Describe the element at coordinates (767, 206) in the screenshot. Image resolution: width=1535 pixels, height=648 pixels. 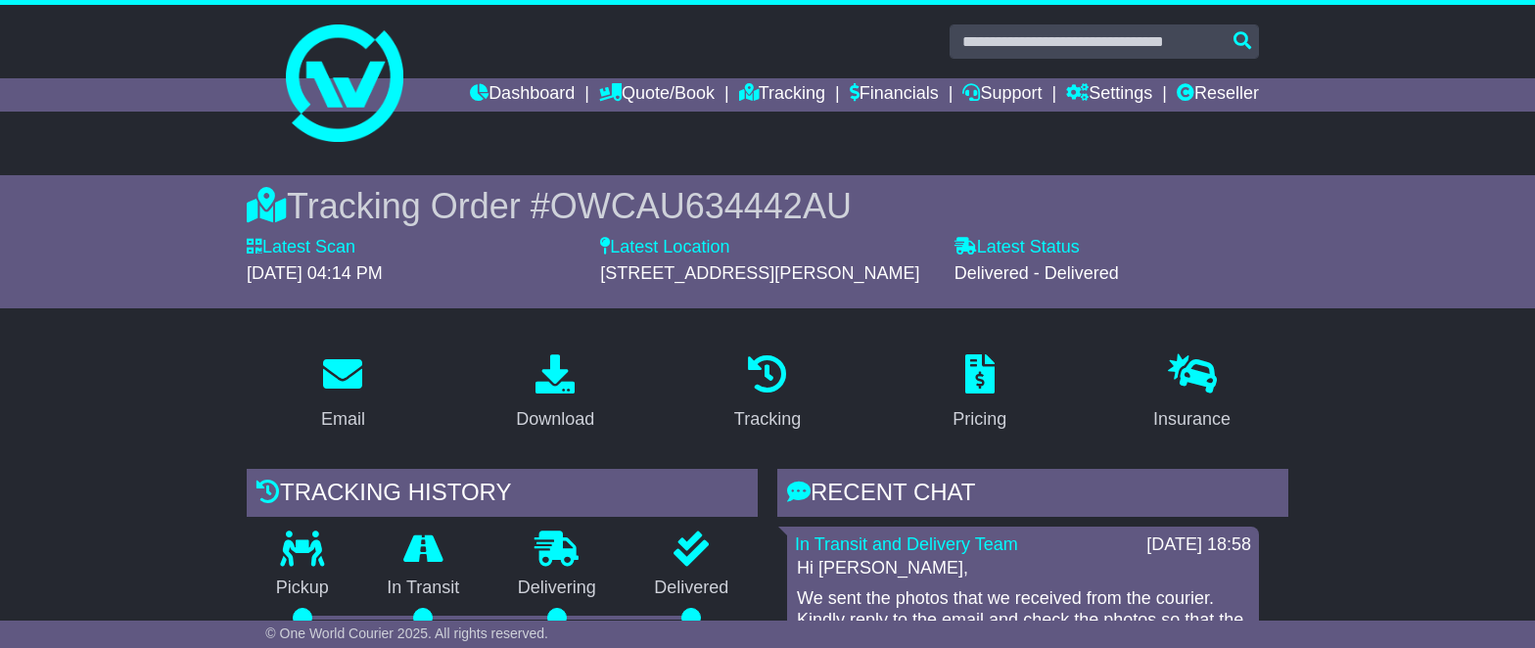
I see `div: Tracking Order #` at that location.